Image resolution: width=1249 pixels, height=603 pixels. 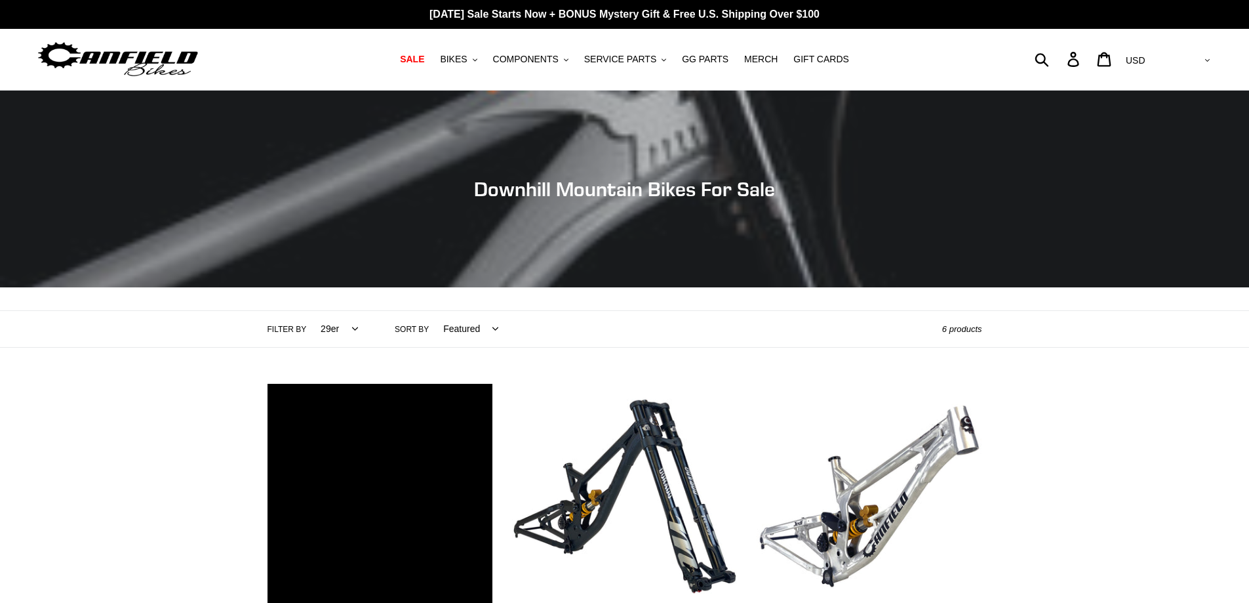 What do you see at coordinates (620, 59) in the screenshot?
I see `span: SERVICE PARTS` at bounding box center [620, 59].